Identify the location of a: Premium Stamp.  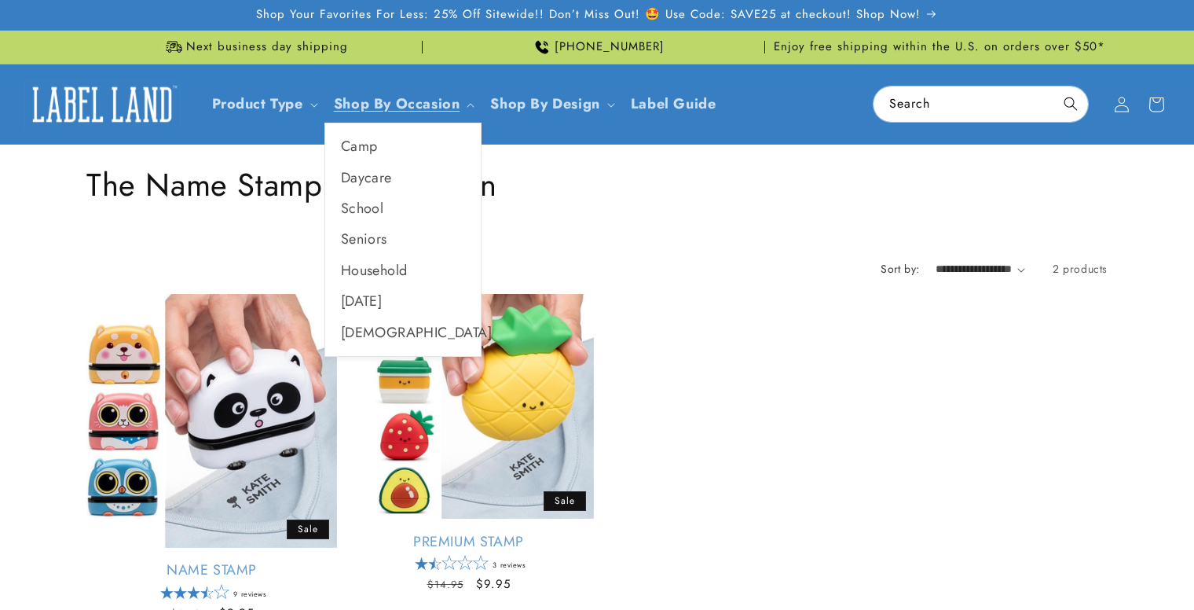
(468, 541).